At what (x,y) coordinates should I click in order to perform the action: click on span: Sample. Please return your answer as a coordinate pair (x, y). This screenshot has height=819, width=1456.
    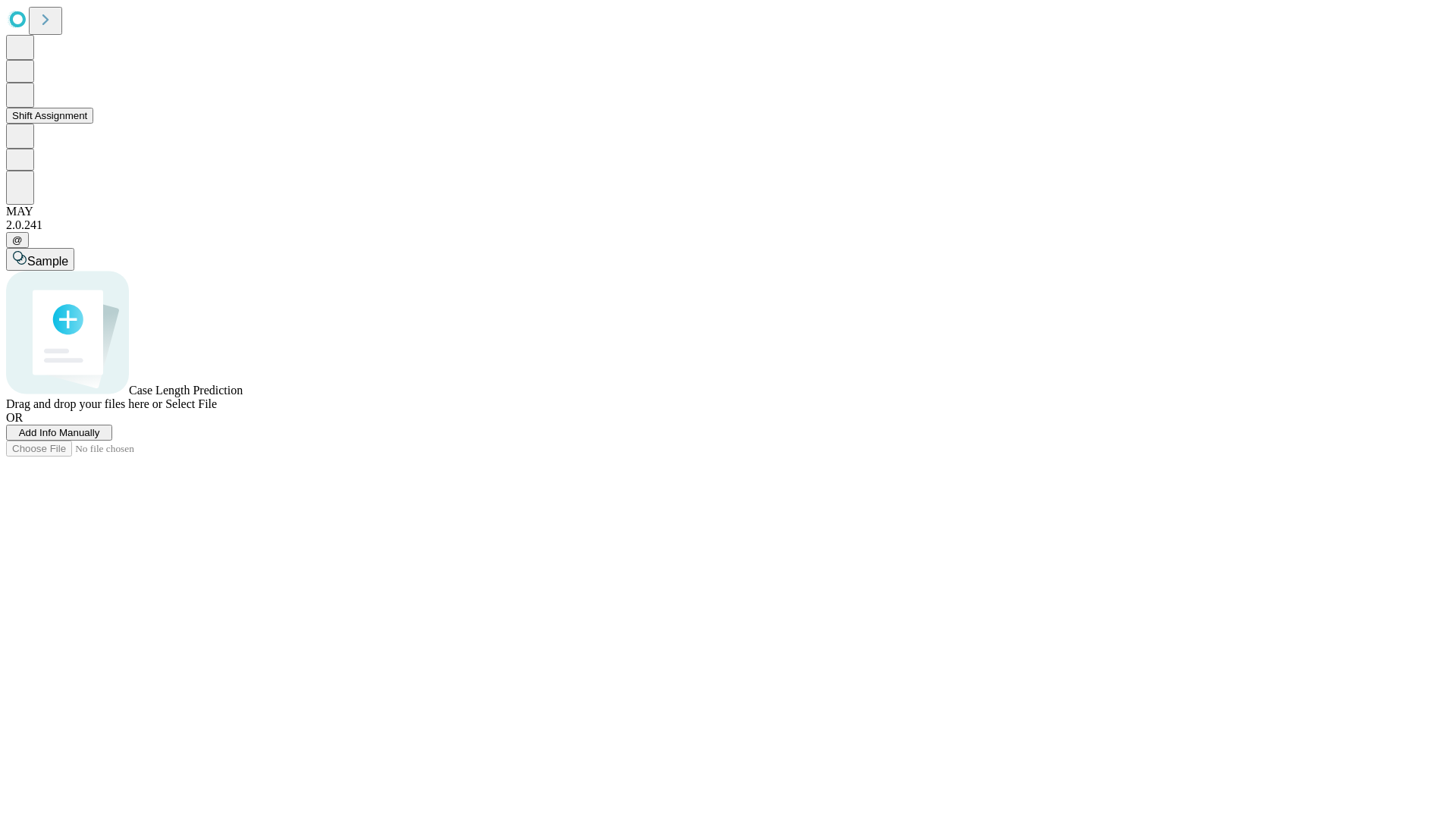
    Looking at the image, I should click on (48, 261).